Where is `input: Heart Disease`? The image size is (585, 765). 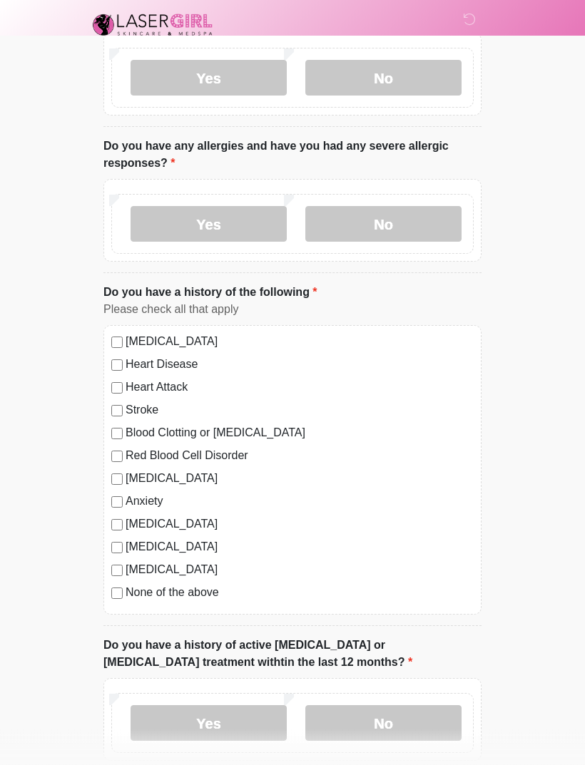
input: Heart Disease is located at coordinates (117, 366).